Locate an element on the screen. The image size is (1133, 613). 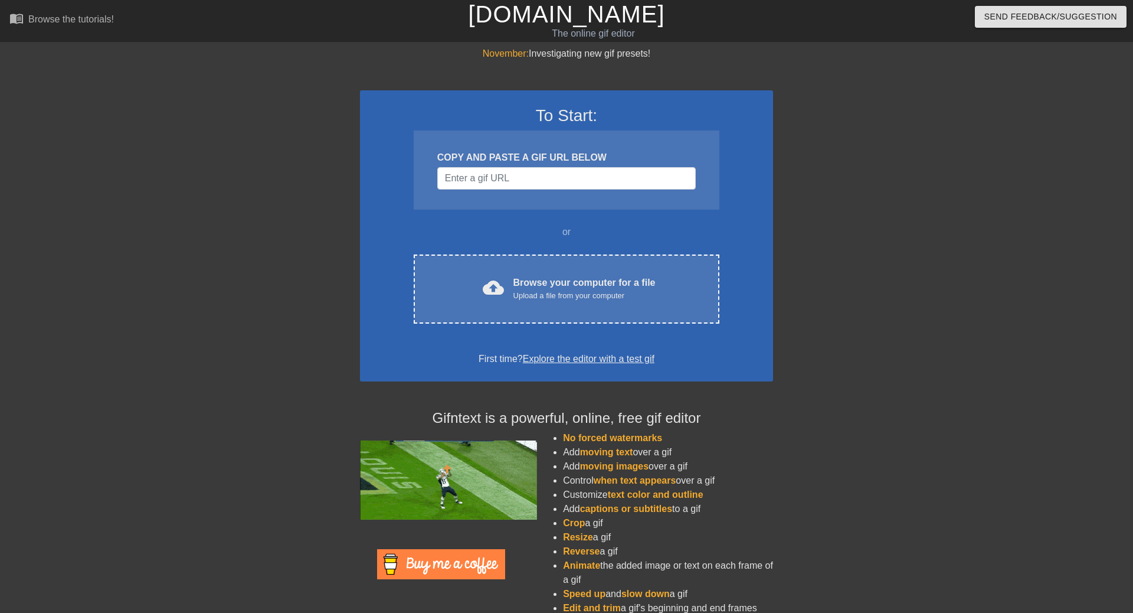
li: Customize is located at coordinates (668, 494).